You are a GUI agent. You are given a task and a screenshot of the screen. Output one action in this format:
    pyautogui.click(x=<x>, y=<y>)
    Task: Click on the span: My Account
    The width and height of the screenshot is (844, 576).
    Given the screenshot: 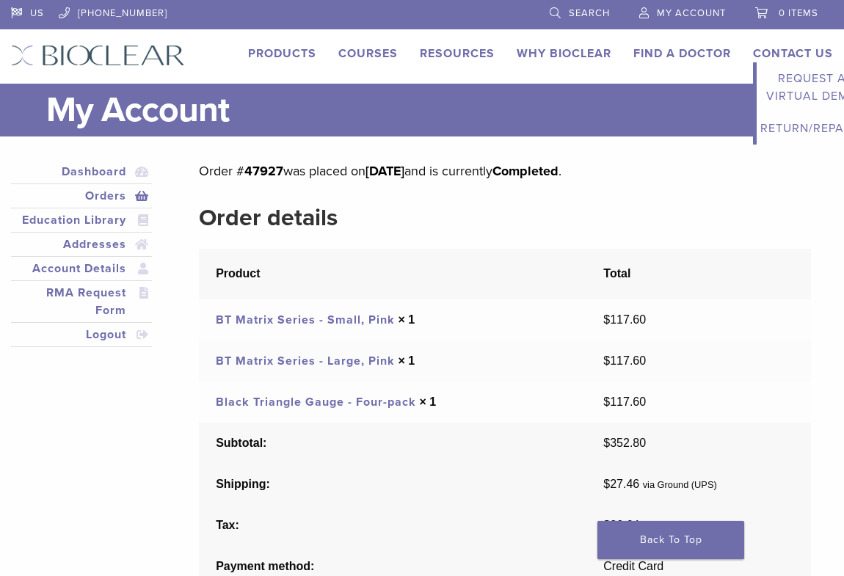 What is the action you would take?
    pyautogui.click(x=692, y=13)
    